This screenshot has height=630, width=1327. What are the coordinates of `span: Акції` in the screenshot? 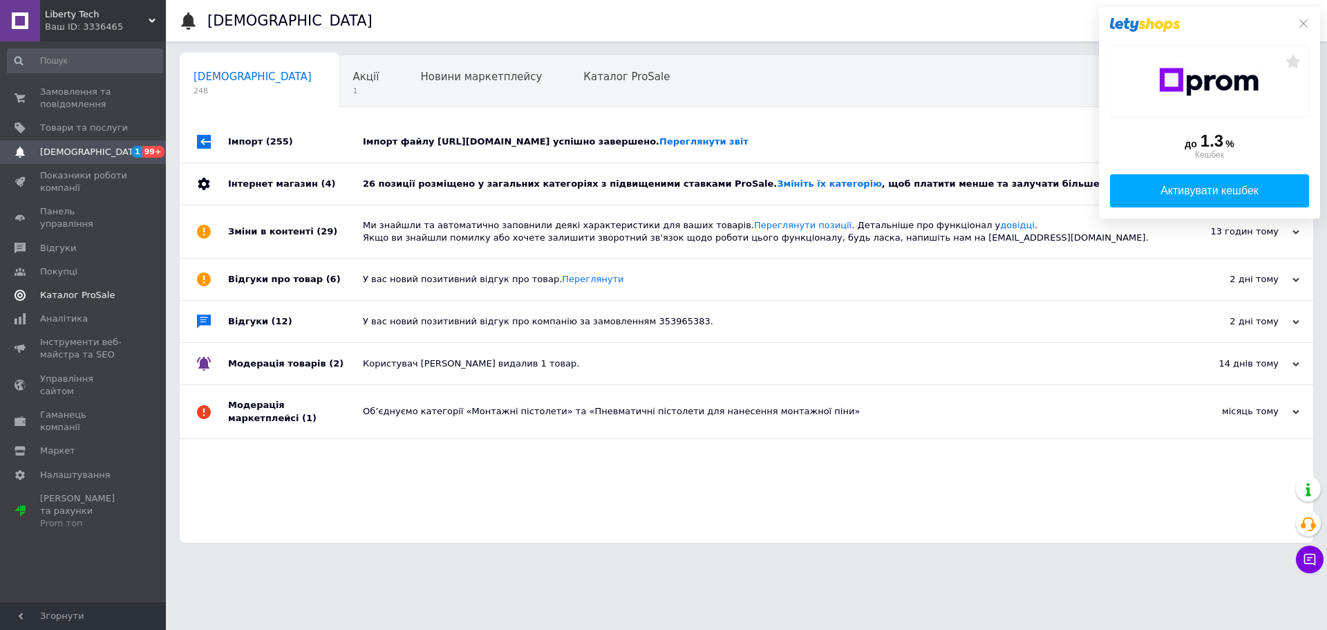 It's located at (366, 77).